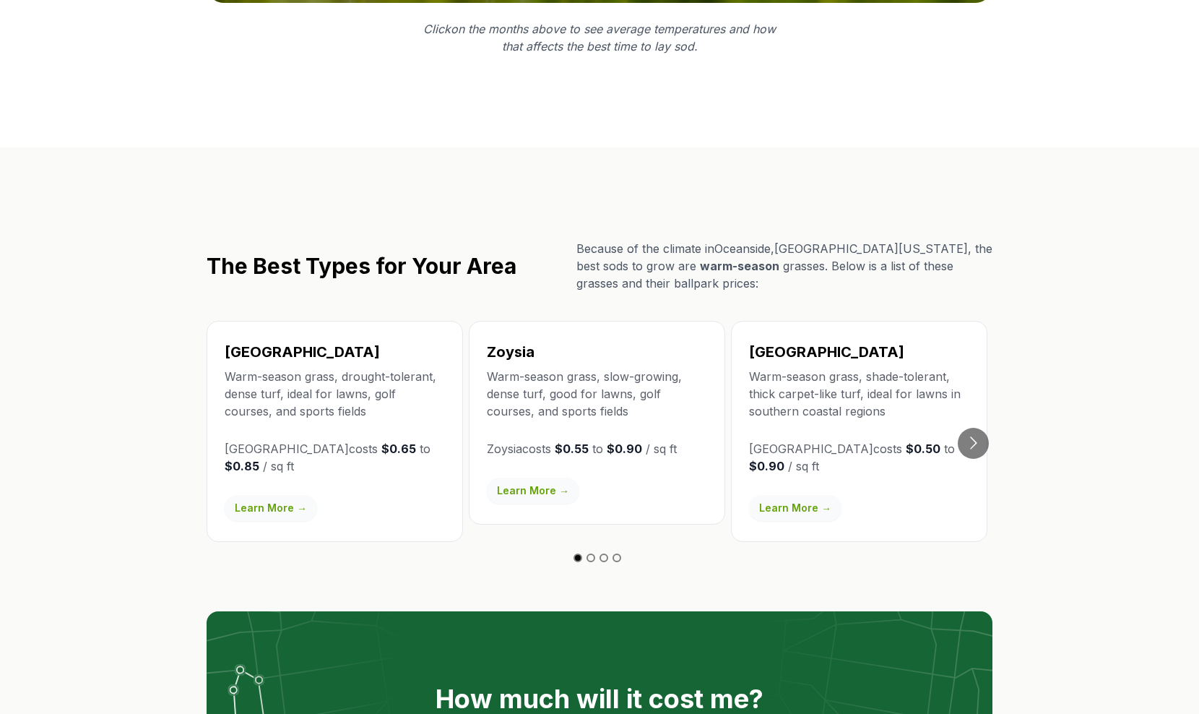 This screenshot has width=1199, height=714. I want to click on strong: $0.50, so click(923, 448).